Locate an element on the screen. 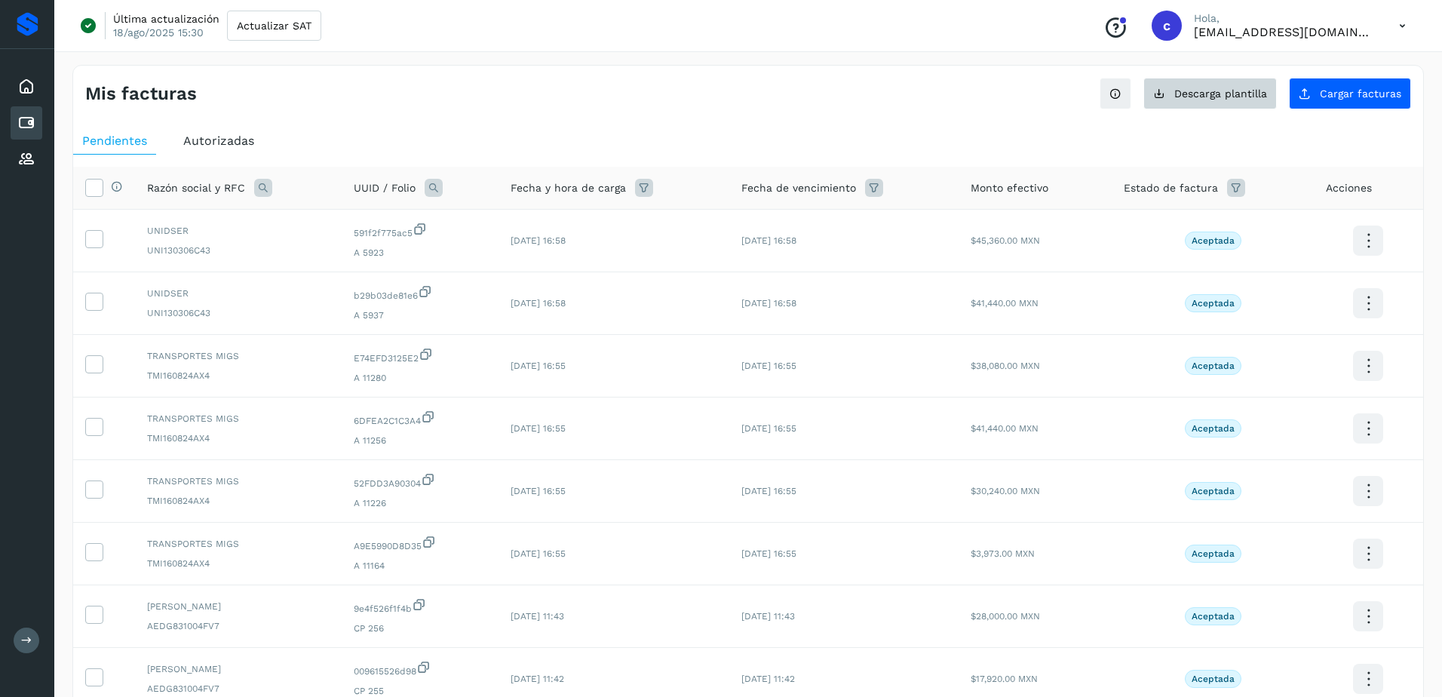 The image size is (1442, 697). span: UUID / Folio is located at coordinates (385, 188).